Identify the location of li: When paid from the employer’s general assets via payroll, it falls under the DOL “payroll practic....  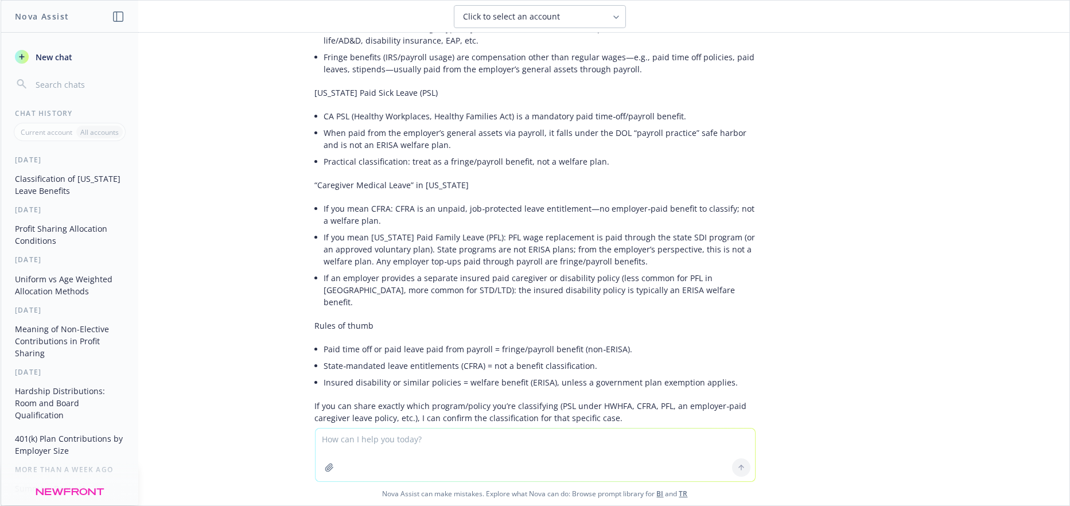
(540, 139).